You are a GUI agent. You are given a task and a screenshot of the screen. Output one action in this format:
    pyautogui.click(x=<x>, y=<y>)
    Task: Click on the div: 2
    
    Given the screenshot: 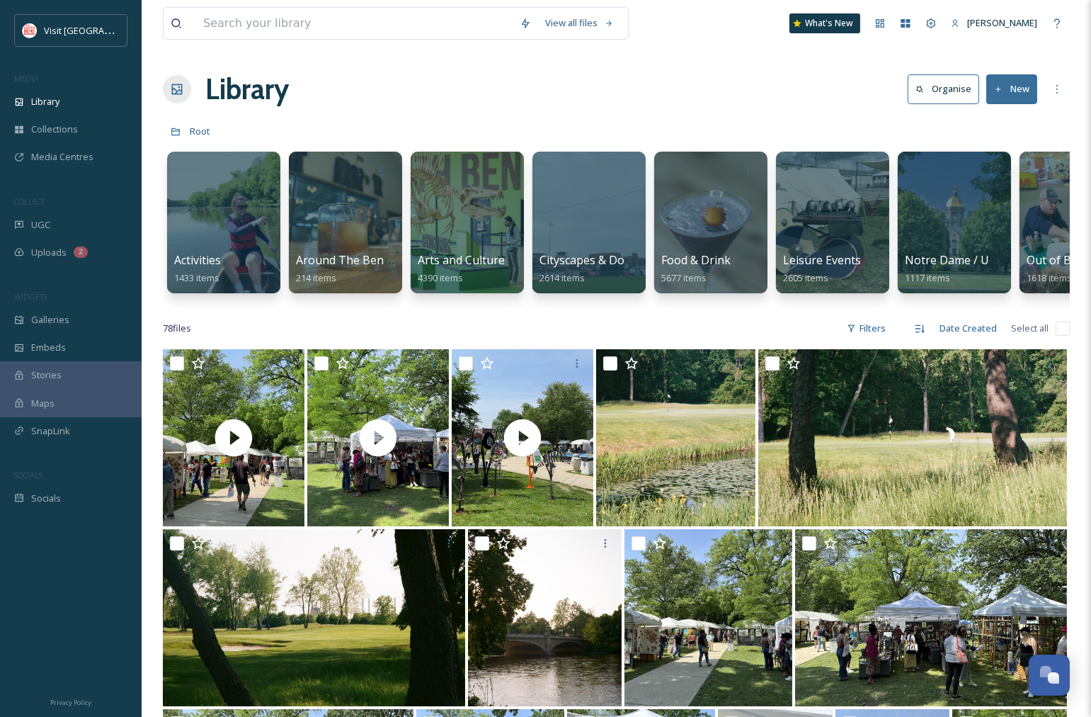 What is the action you would take?
    pyautogui.click(x=81, y=252)
    